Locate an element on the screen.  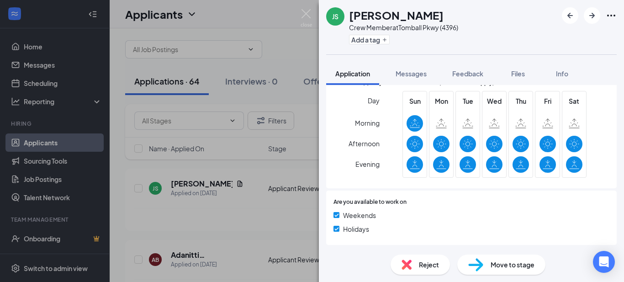
span: Day is located at coordinates (373, 100).